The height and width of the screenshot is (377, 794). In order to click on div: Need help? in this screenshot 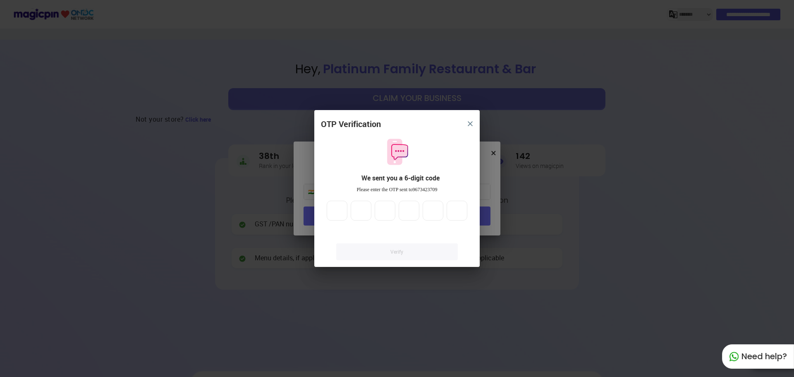, I will do `click(758, 356)`.